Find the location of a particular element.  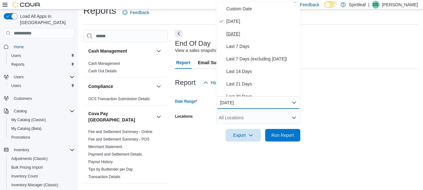

span: Inventory Manager (Classic) is located at coordinates (35, 185).